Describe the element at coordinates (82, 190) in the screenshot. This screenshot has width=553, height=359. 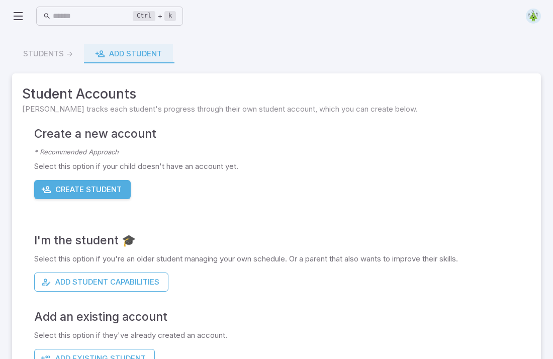
I see `button: Create Student` at that location.